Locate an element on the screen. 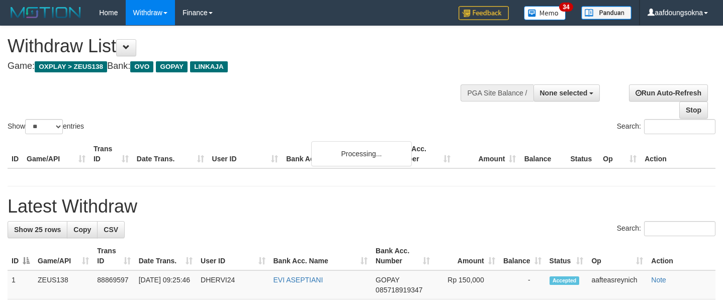 The width and height of the screenshot is (723, 303). td: aafteasreynich is located at coordinates (617, 285).